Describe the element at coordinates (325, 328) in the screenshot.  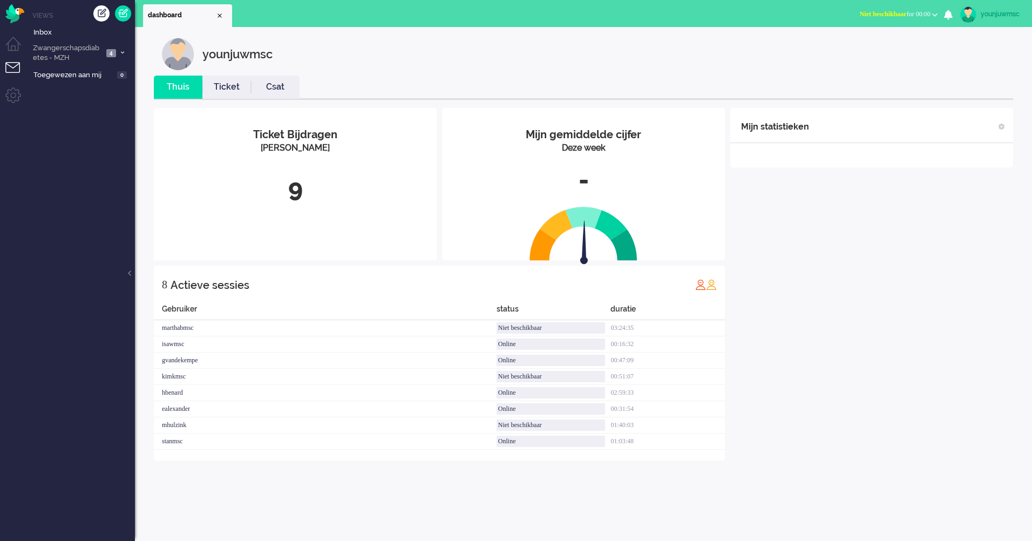
I see `div: marthabmsc` at that location.